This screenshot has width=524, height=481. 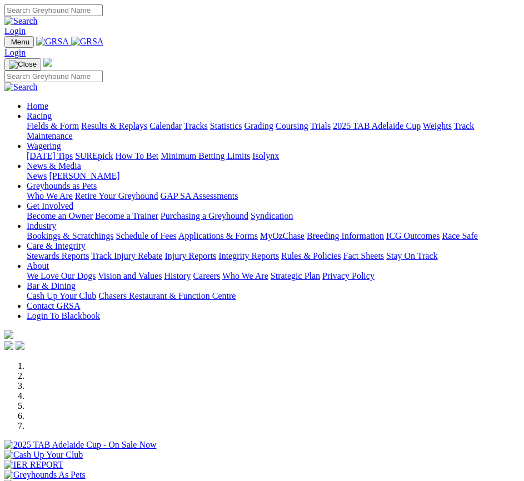 What do you see at coordinates (266, 156) in the screenshot?
I see `a: Isolynx` at bounding box center [266, 156].